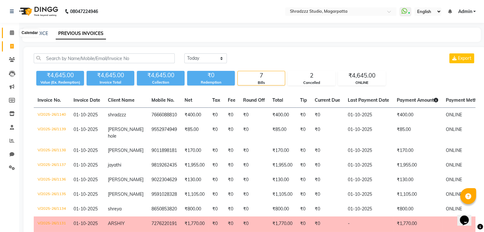 The image size is (484, 232). What do you see at coordinates (52, 151) in the screenshot?
I see `td: V/2025-26/1138` at bounding box center [52, 151].